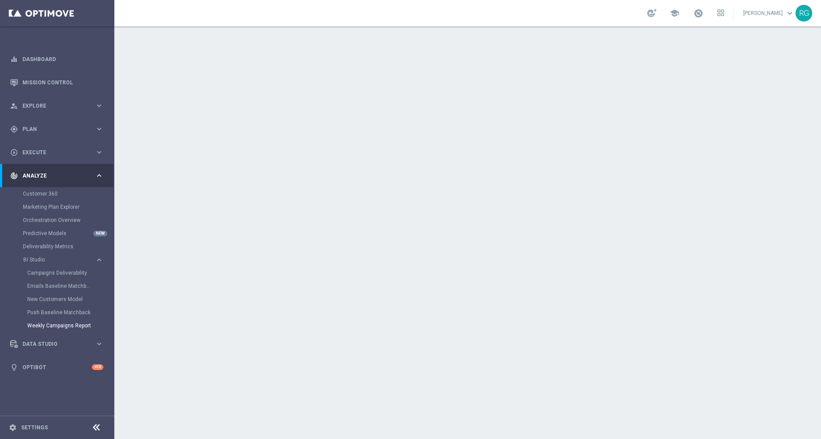 Image resolution: width=821 pixels, height=439 pixels. I want to click on span: Analyze, so click(58, 176).